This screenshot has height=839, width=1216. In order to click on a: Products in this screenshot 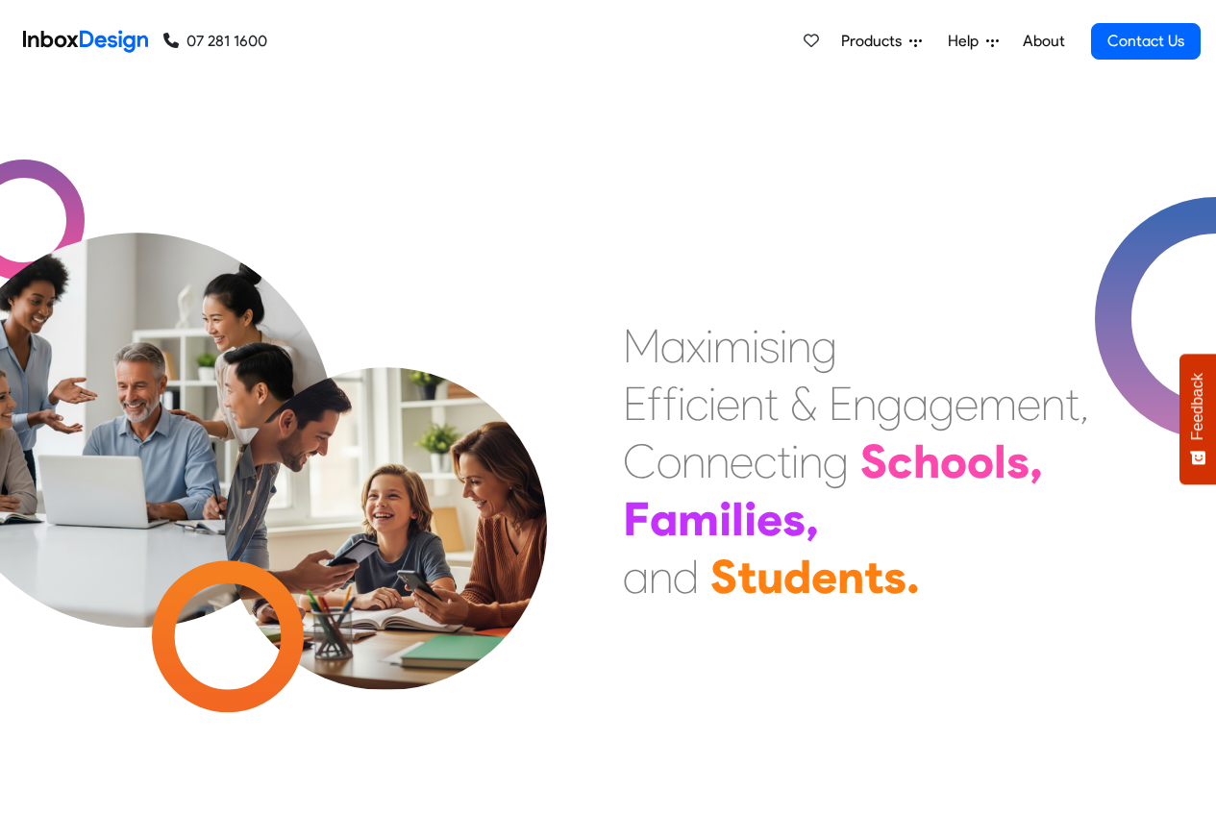, I will do `click(882, 41)`.